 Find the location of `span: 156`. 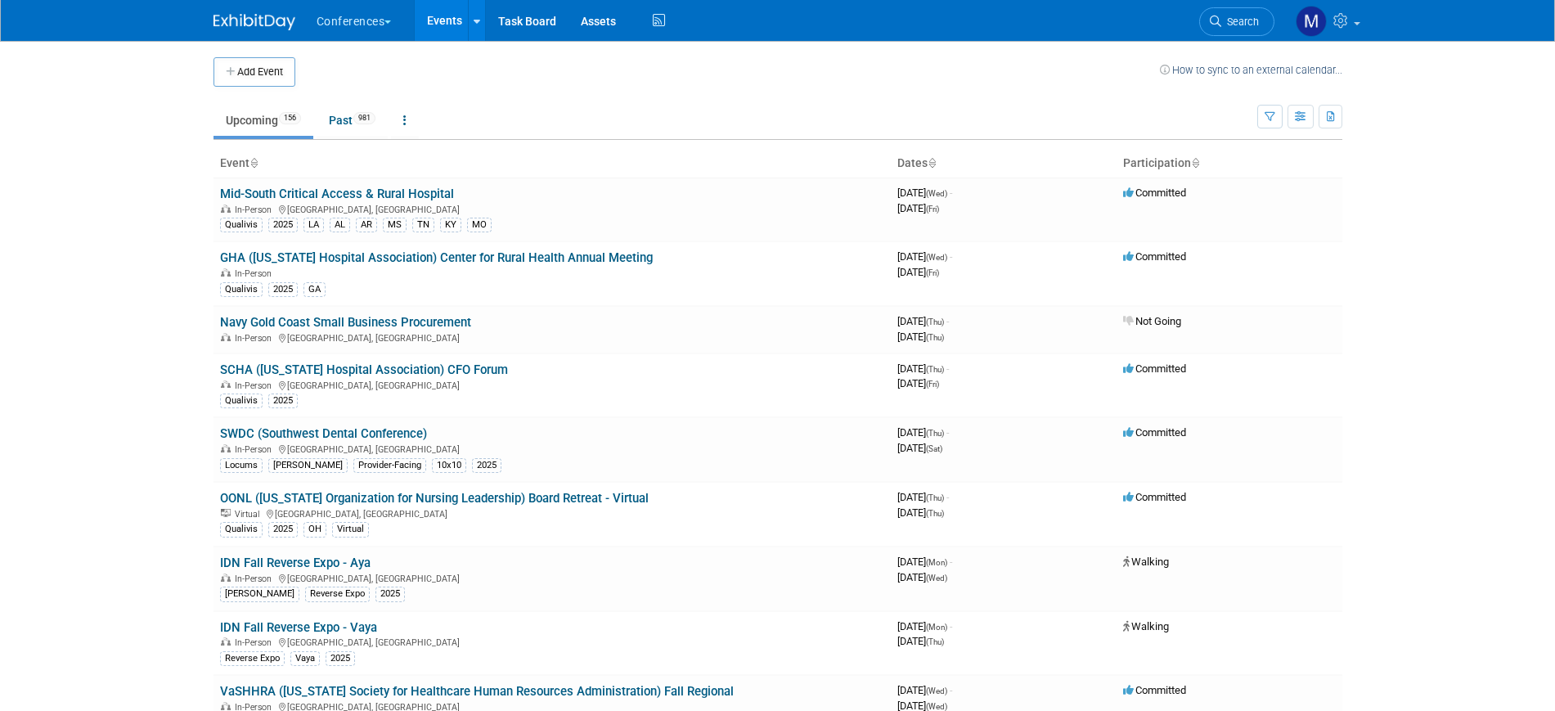

span: 156 is located at coordinates (290, 118).